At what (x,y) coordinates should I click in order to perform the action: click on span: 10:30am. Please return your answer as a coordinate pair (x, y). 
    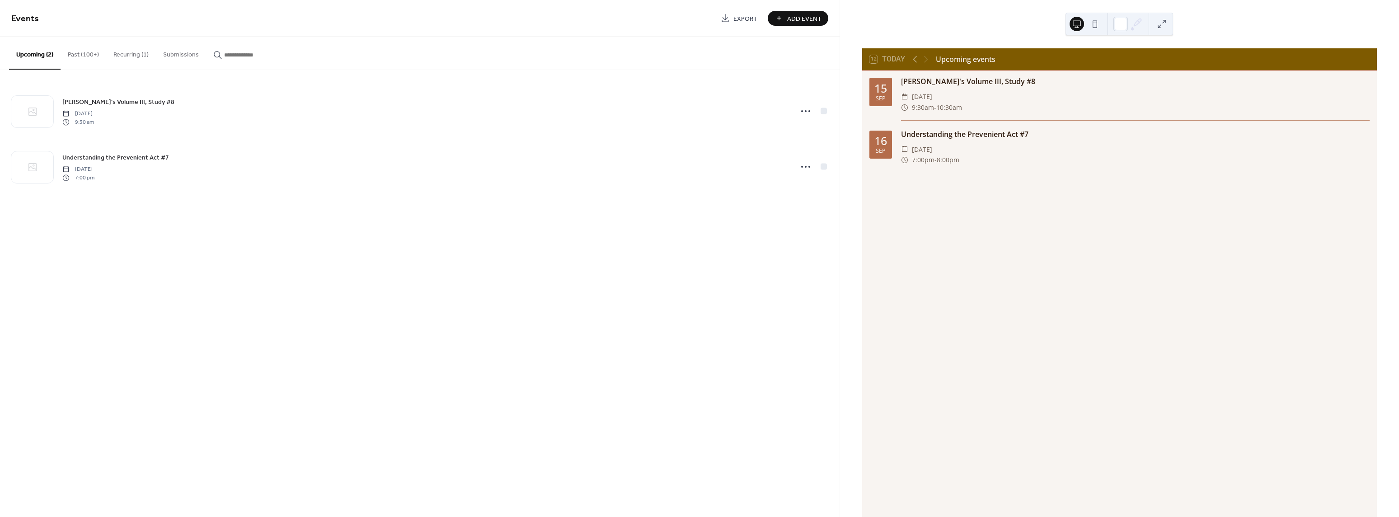
    Looking at the image, I should click on (949, 108).